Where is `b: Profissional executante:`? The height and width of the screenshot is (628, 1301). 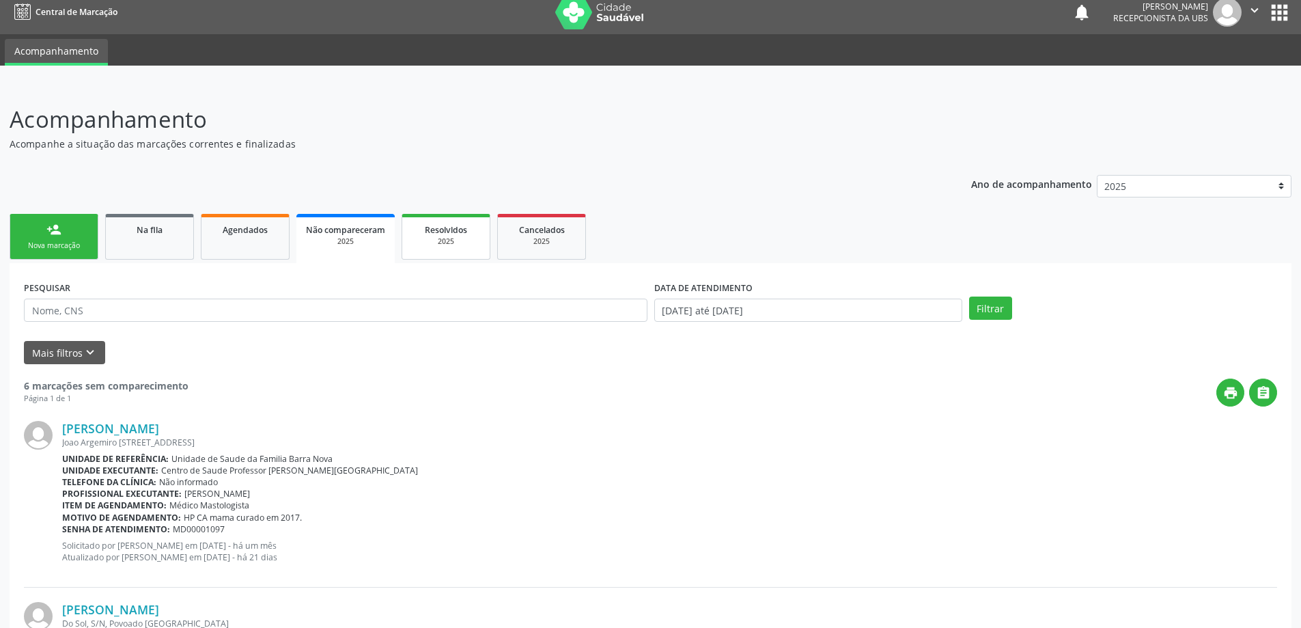
b: Profissional executante: is located at coordinates (122, 493).